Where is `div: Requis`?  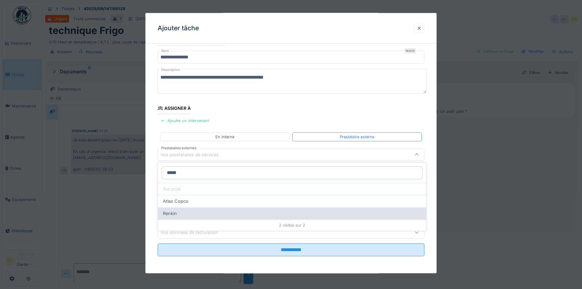 div: Requis is located at coordinates (410, 51).